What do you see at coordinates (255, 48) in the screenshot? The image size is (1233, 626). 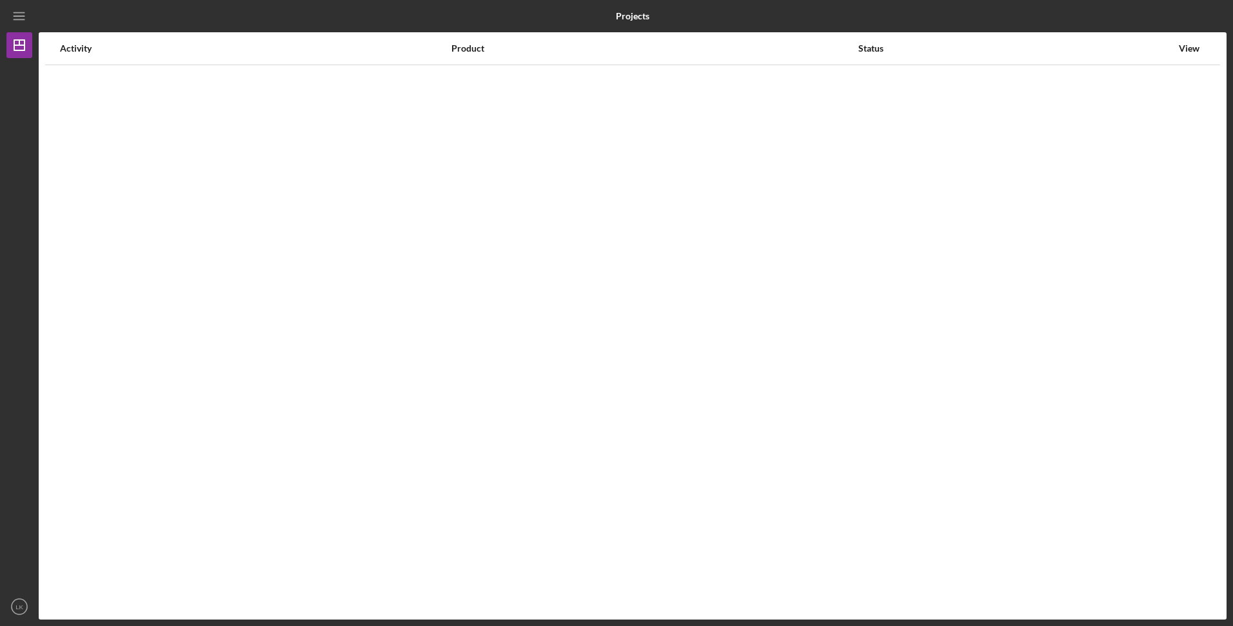 I see `div: Activity` at bounding box center [255, 48].